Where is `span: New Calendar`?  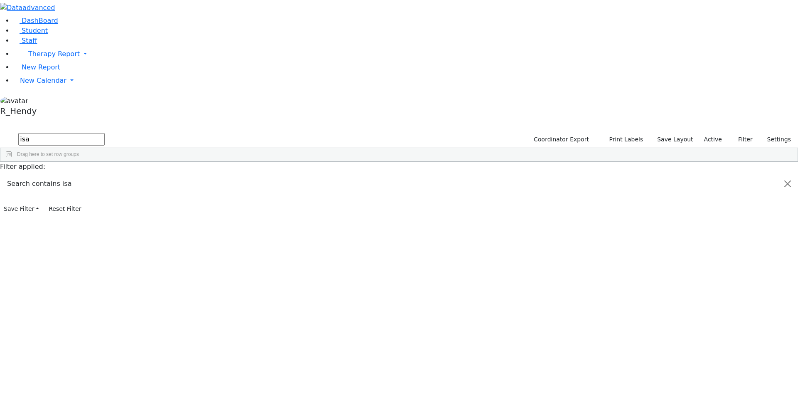
span: New Calendar is located at coordinates (43, 80).